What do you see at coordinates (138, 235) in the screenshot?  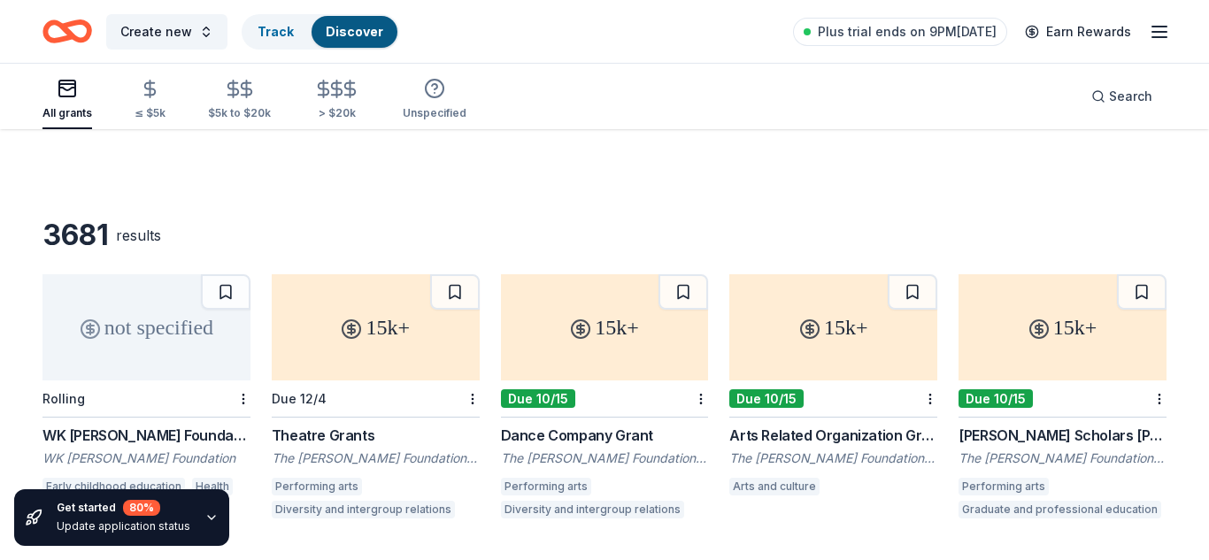 I see `div: results` at bounding box center [138, 235].